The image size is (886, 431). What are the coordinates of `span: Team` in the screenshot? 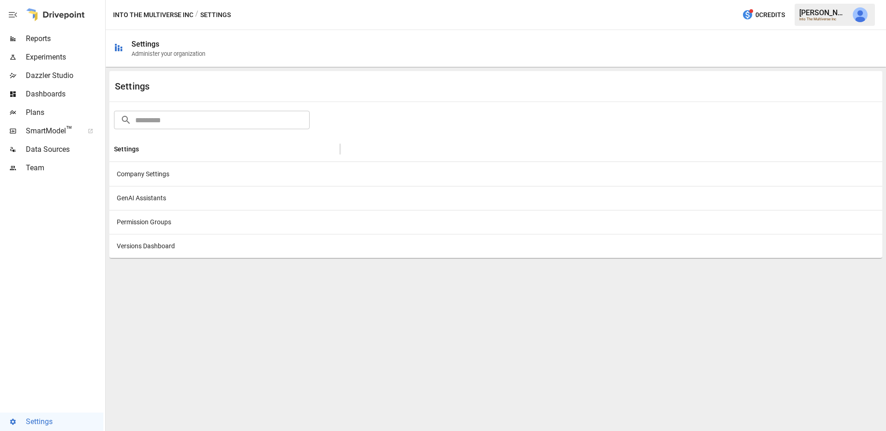 It's located at (65, 168).